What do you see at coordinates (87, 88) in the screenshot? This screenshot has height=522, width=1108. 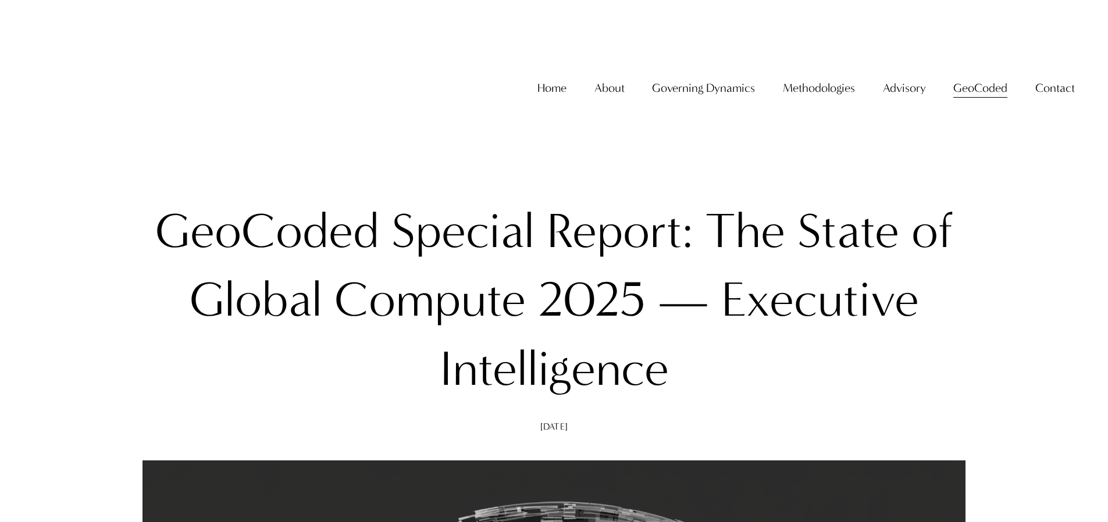 I see `img: Christopher Sanchez &amp; Co.` at bounding box center [87, 88].